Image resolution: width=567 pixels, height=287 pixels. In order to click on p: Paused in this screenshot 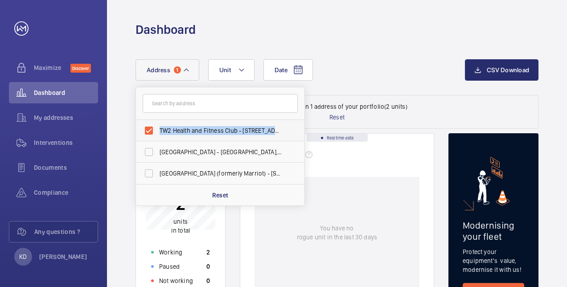, I will do `click(169, 267)`.